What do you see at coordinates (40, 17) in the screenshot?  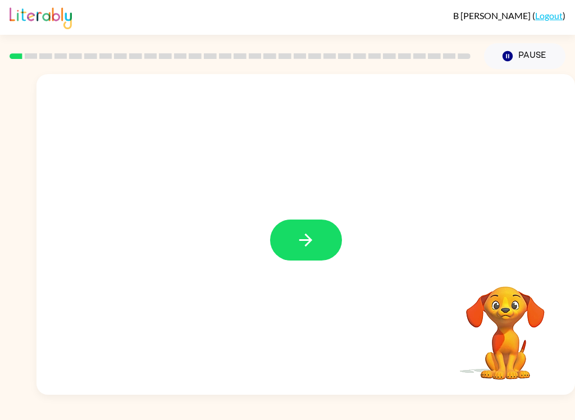 I see `img: Literably` at bounding box center [40, 17].